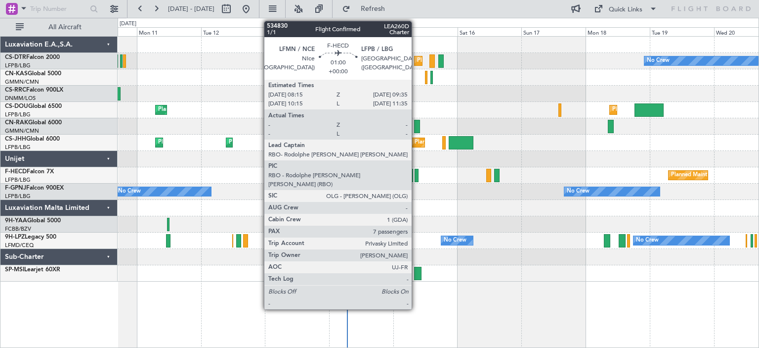 The height and width of the screenshot is (348, 759). Describe the element at coordinates (554, 32) in the screenshot. I see `div: Sun 17` at that location.